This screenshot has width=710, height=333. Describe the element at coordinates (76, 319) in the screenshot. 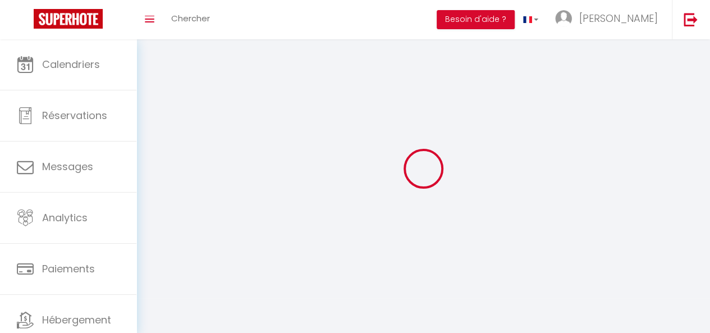

I see `span: Hébergement` at that location.